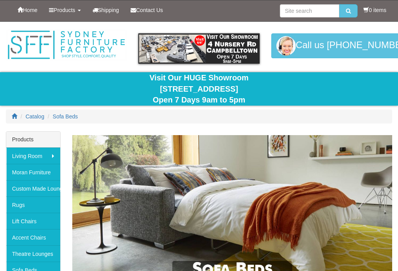 This screenshot has width=398, height=271. Describe the element at coordinates (64, 10) in the screenshot. I see `span: Products` at that location.